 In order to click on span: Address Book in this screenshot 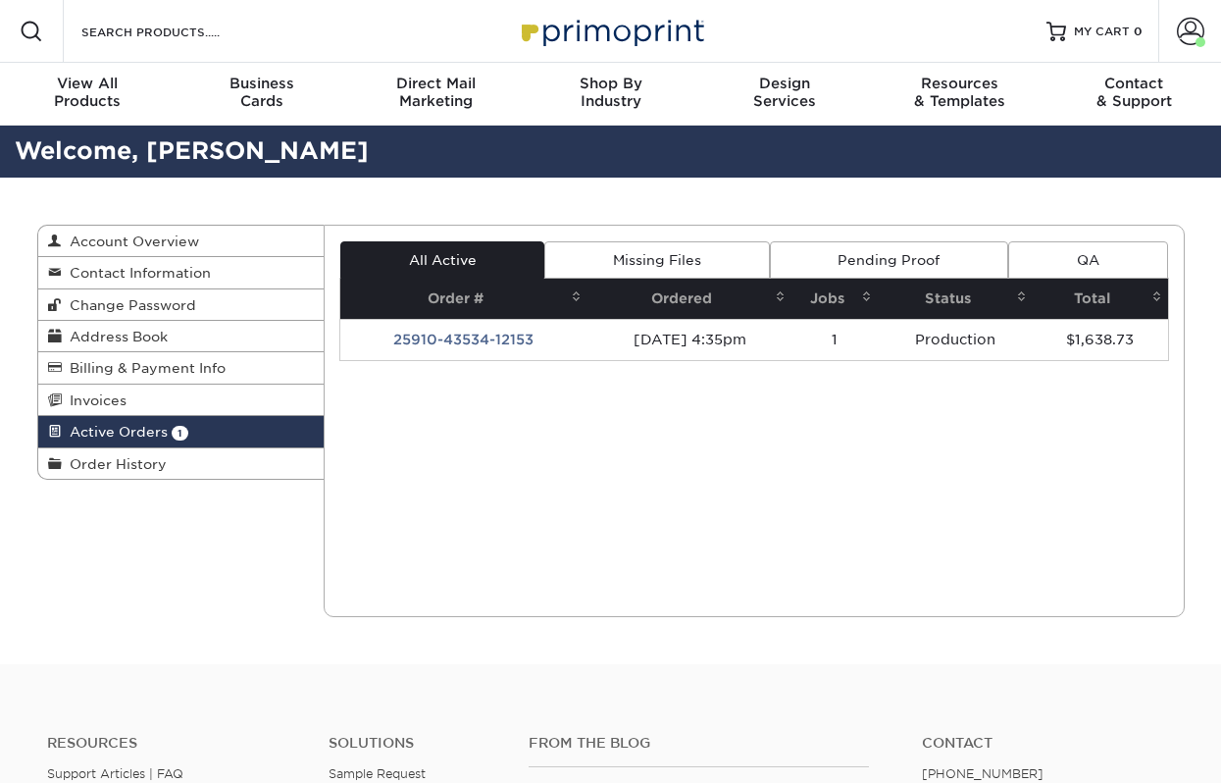, I will do `click(115, 336)`.